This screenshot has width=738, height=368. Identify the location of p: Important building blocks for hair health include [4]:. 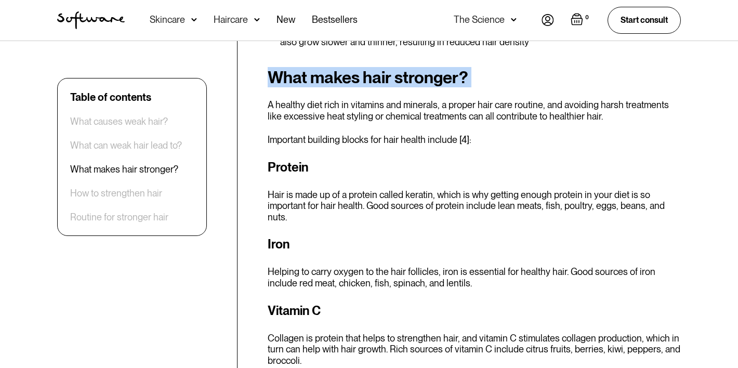
(474, 140).